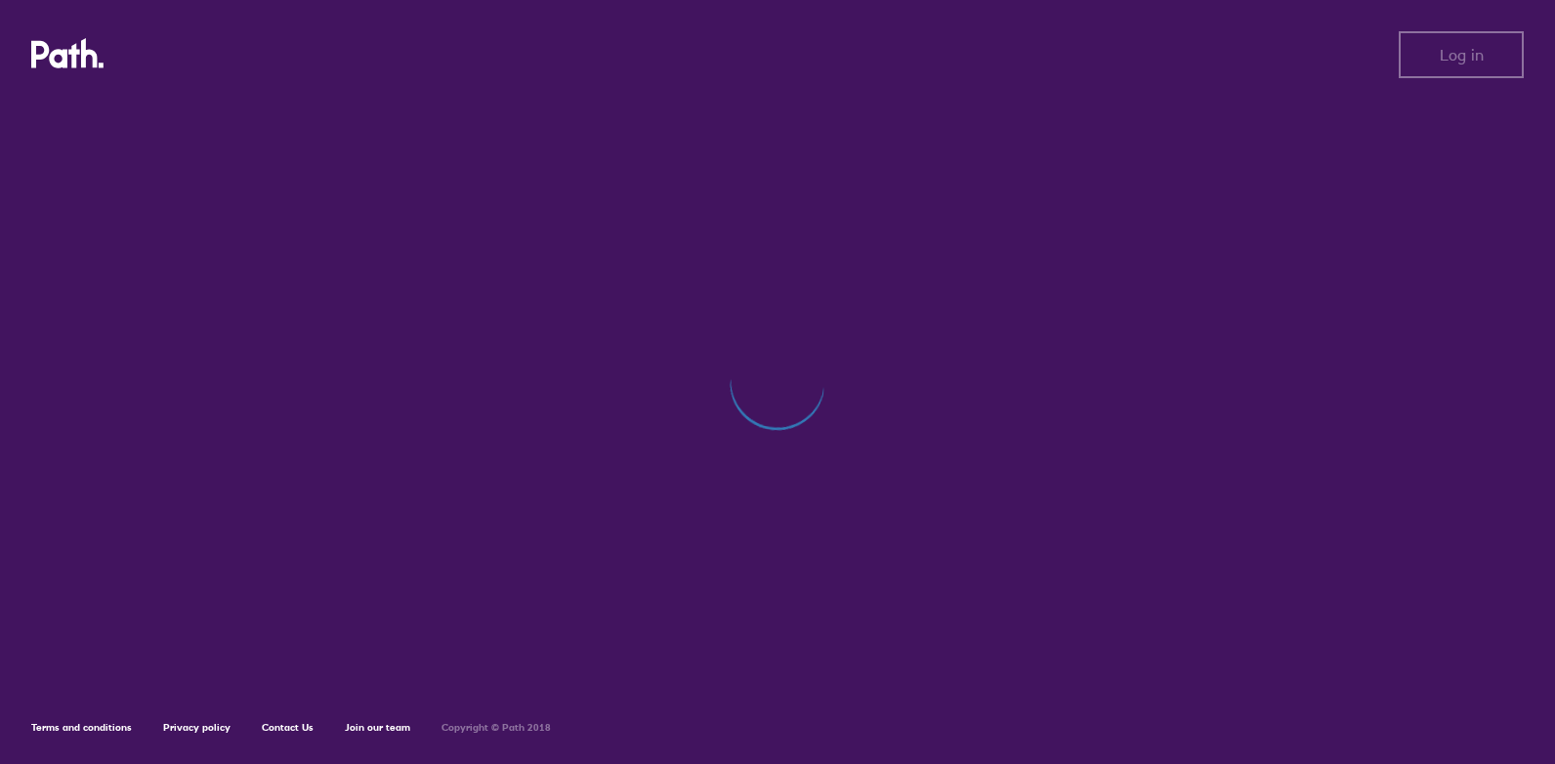 This screenshot has height=764, width=1555. I want to click on a: Terms and conditions, so click(81, 727).